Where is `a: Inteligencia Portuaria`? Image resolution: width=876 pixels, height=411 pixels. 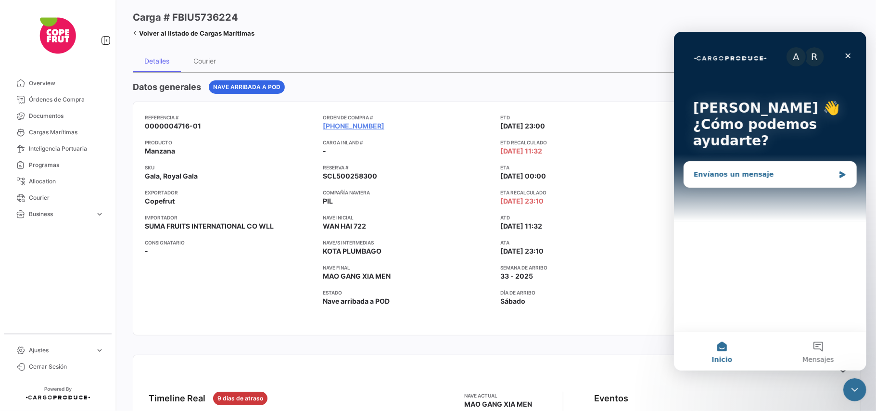 a: Inteligencia Portuaria is located at coordinates (58, 149).